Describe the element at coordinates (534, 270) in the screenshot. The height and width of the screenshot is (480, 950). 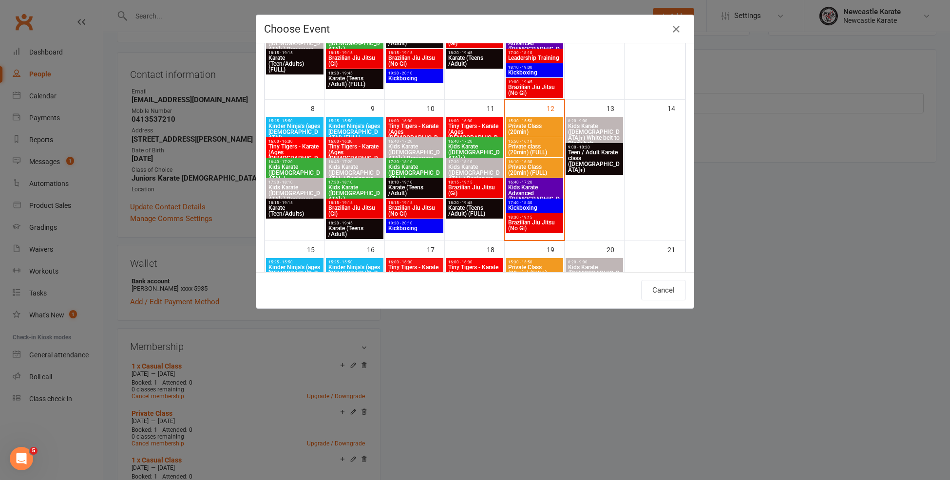
I see `span: Private Class (20min) (FULL)` at that location.